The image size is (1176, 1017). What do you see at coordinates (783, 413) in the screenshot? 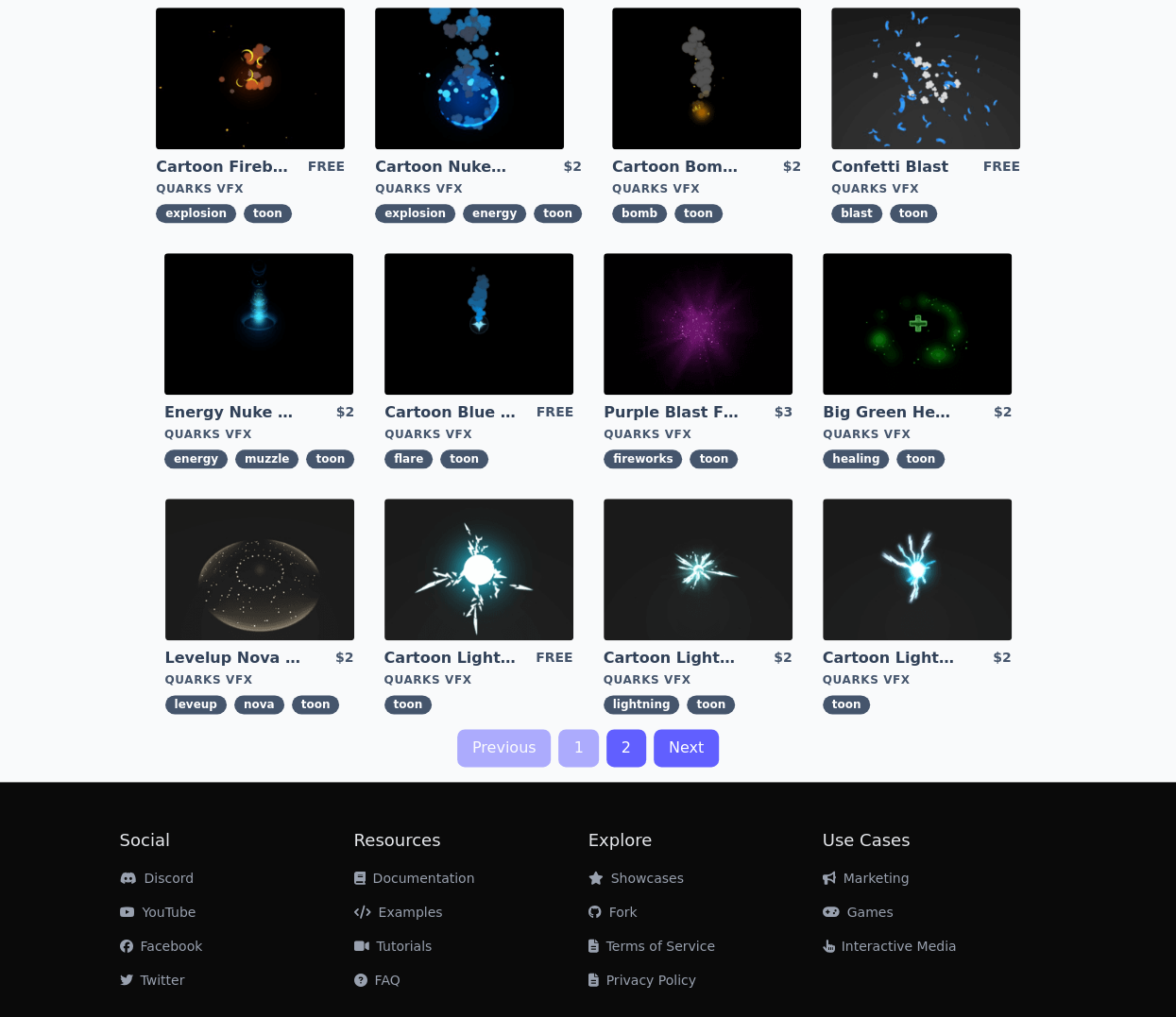
I see `div: $3` at bounding box center [783, 413].